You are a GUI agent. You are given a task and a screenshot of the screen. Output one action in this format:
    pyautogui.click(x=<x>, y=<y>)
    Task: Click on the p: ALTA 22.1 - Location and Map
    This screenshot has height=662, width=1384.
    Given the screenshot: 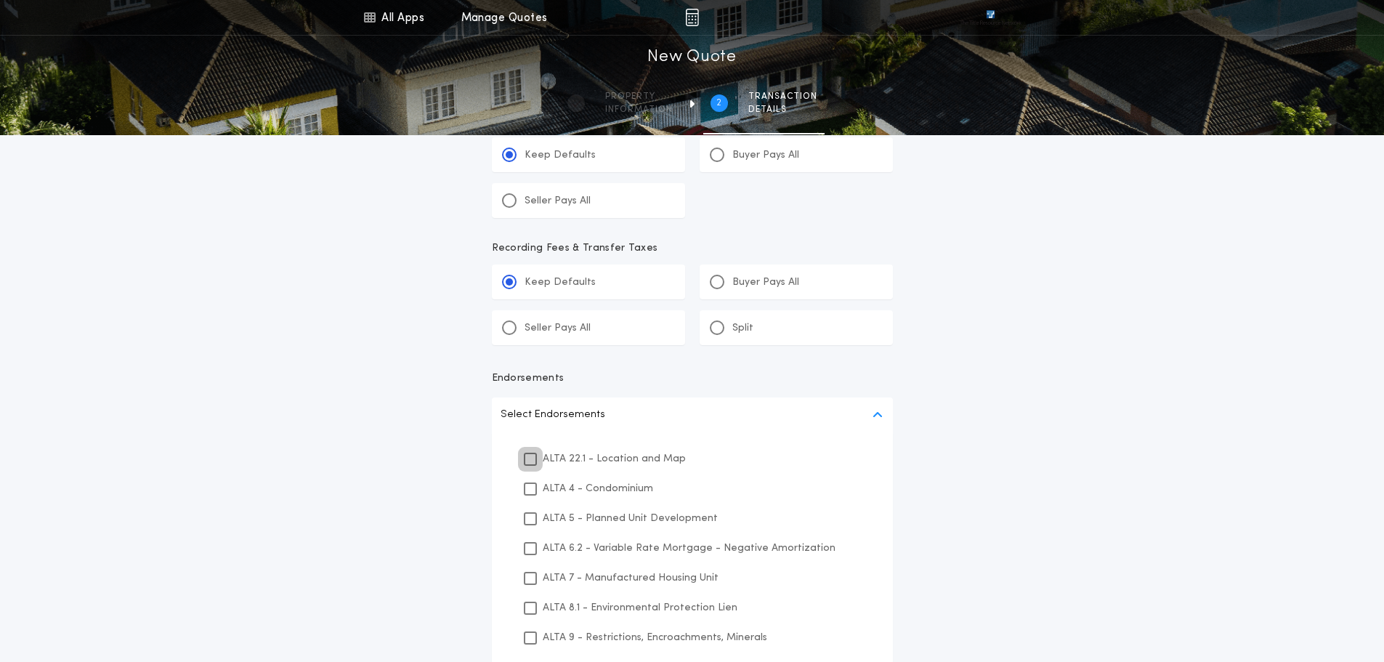 What is the action you would take?
    pyautogui.click(x=614, y=459)
    